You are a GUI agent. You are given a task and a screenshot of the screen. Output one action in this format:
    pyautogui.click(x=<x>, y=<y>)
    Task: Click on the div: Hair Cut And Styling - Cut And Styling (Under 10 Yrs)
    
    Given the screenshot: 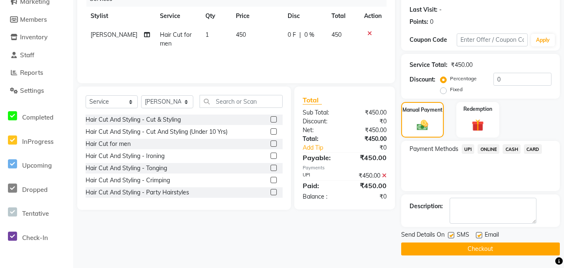 What is the action you would take?
    pyautogui.click(x=157, y=132)
    